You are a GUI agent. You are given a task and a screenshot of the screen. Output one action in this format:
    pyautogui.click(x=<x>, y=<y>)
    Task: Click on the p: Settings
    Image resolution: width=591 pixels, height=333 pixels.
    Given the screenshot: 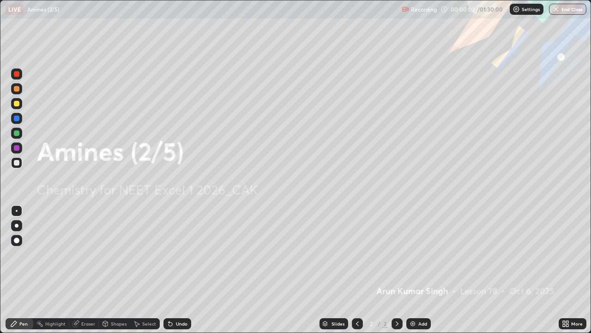 What is the action you would take?
    pyautogui.click(x=531, y=9)
    